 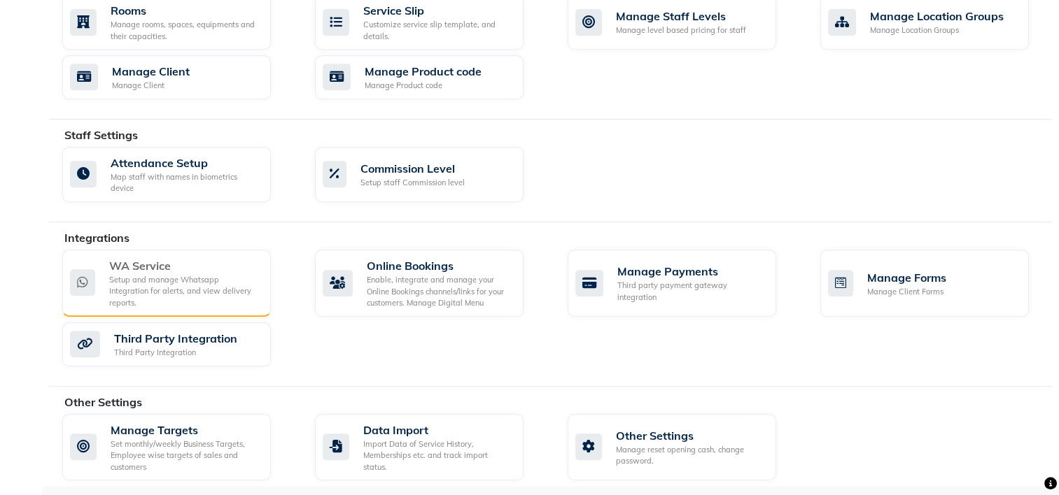 What do you see at coordinates (906, 278) in the screenshot?
I see `div: Manage Forms` at bounding box center [906, 278].